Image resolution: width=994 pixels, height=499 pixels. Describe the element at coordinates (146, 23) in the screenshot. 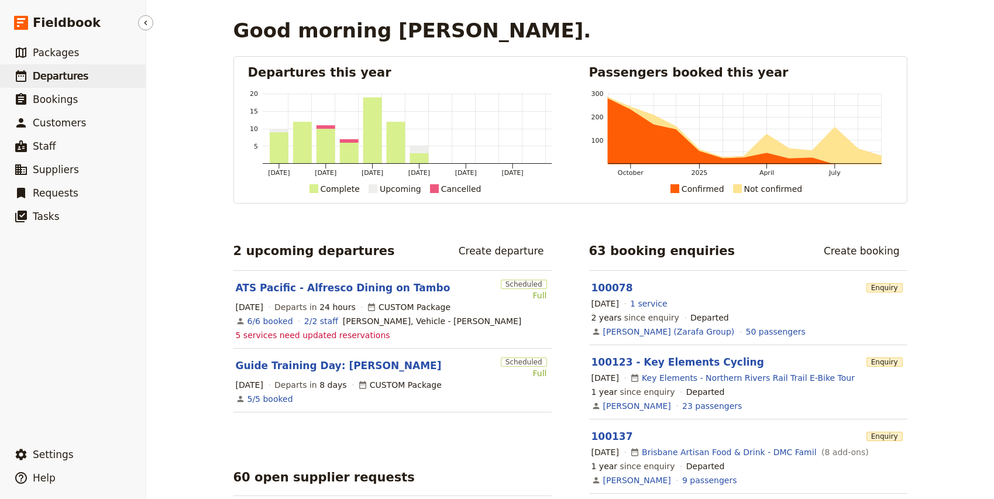

I see `button: Hide menu` at that location.